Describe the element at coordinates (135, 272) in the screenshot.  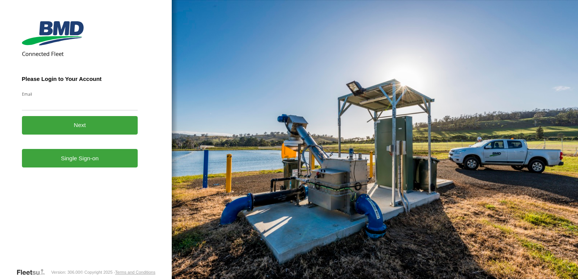
I see `a: Terms and Conditions` at that location.